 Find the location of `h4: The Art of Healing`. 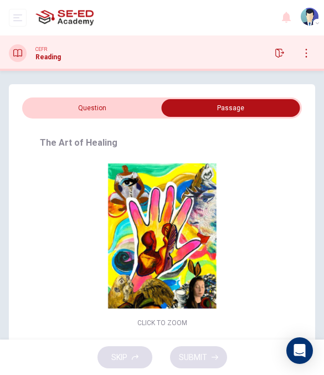

h4: The Art of Healing is located at coordinates (79, 143).